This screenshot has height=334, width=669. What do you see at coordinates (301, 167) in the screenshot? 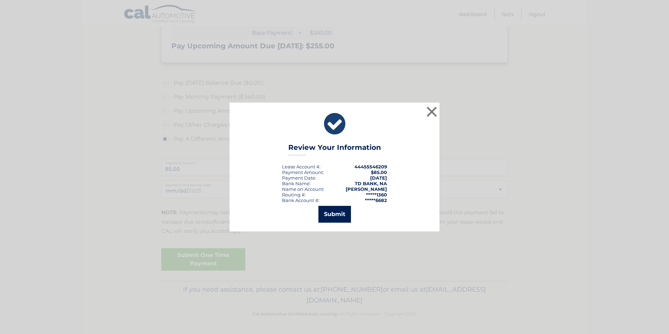
I see `div: Lease Account #:` at bounding box center [301, 167].